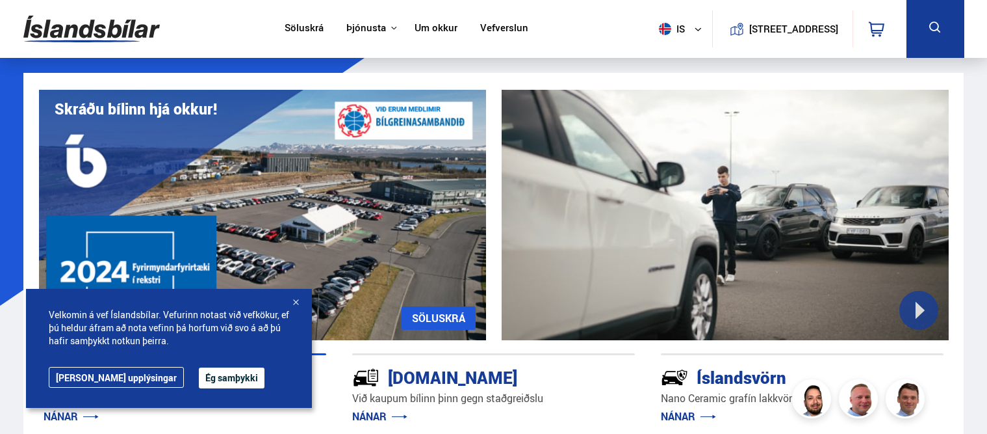 Image resolution: width=987 pixels, height=434 pixels. Describe the element at coordinates (504, 29) in the screenshot. I see `a: Vefverslun` at that location.